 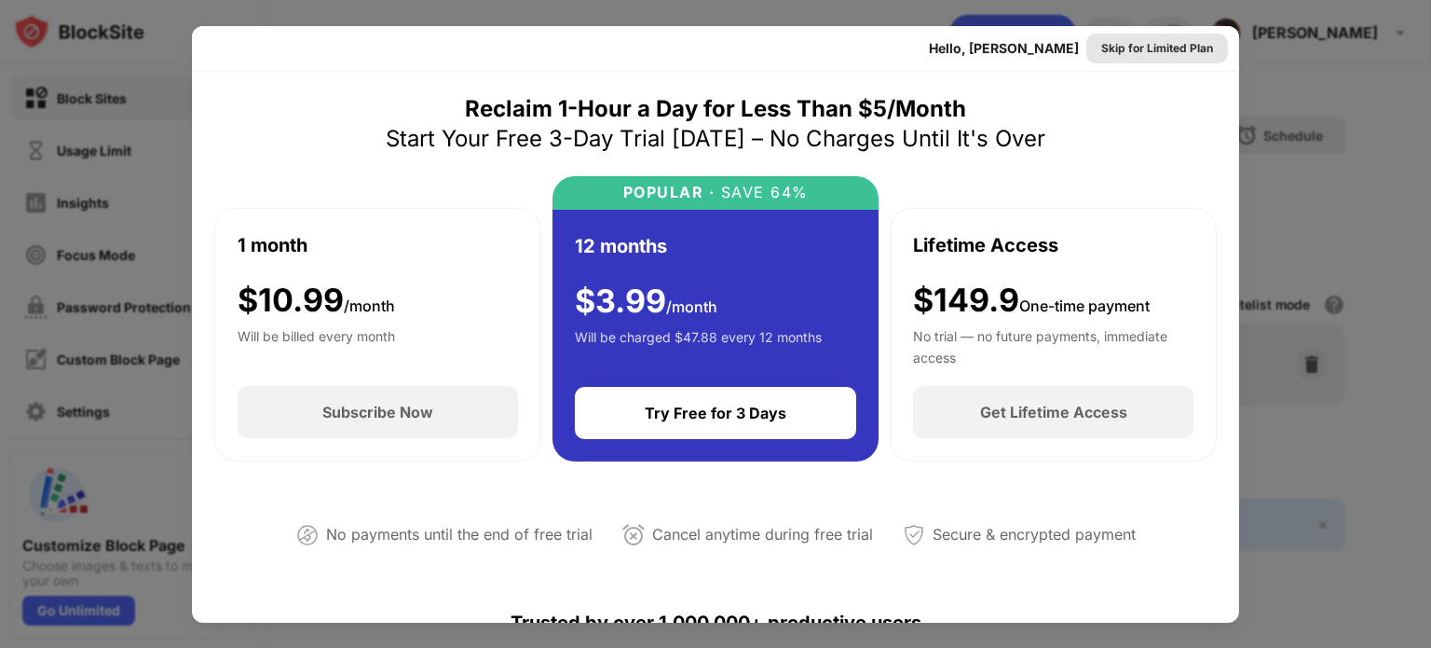 What do you see at coordinates (698, 346) in the screenshot?
I see `div: Will be charged $47.88 every 12 months` at bounding box center [698, 346].